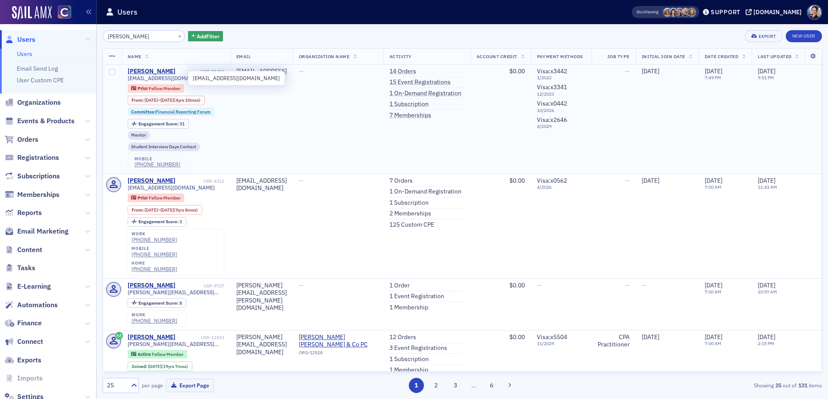 This screenshot has width=828, height=399. I want to click on div: Showing out of items, so click(705, 385).